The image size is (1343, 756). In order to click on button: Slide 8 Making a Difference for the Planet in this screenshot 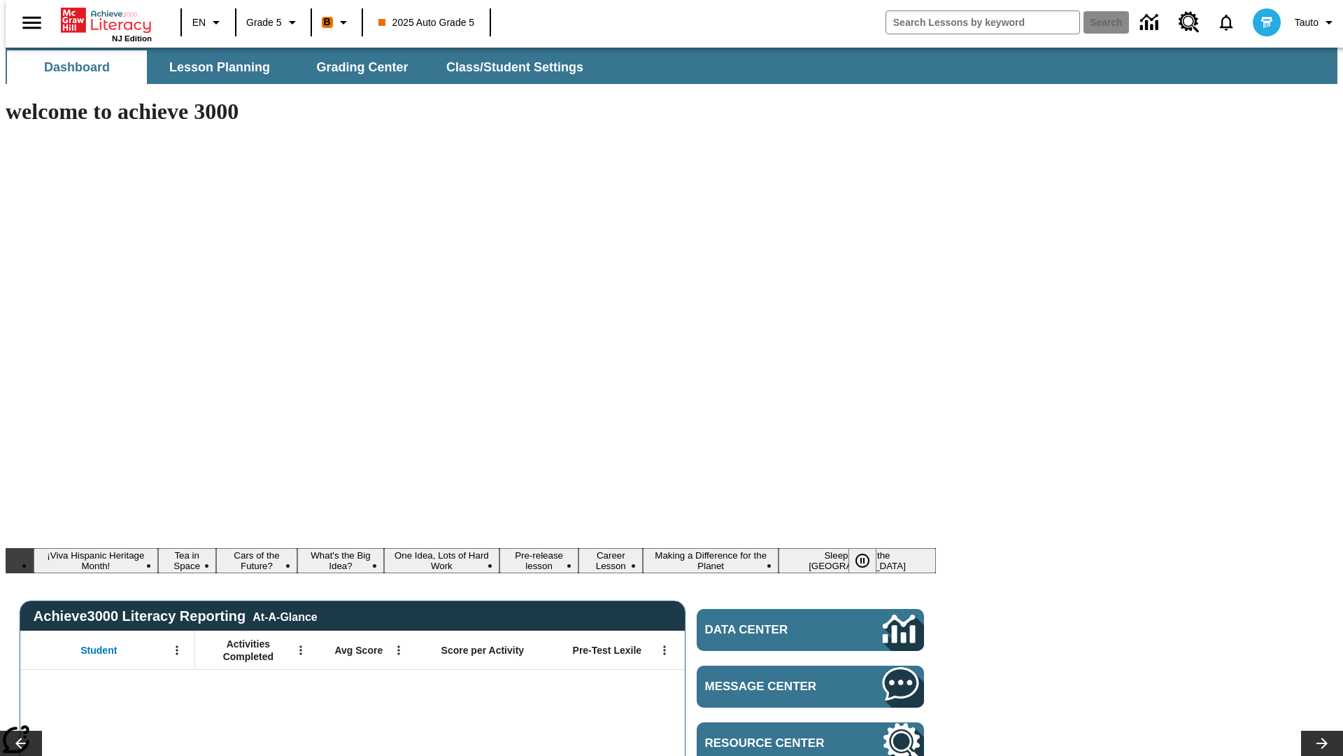, I will do `click(711, 560)`.